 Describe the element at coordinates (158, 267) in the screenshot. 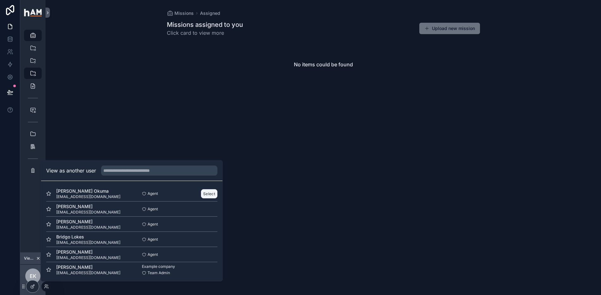

I see `span: Example company` at that location.